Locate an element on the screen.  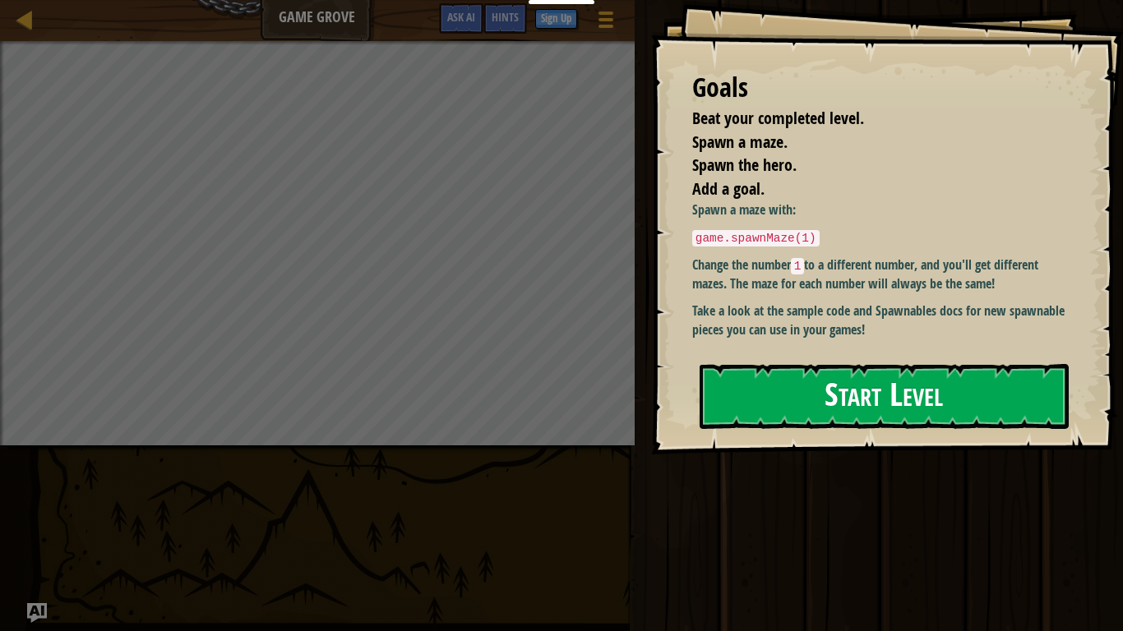
button: Sign Up is located at coordinates (556, 19).